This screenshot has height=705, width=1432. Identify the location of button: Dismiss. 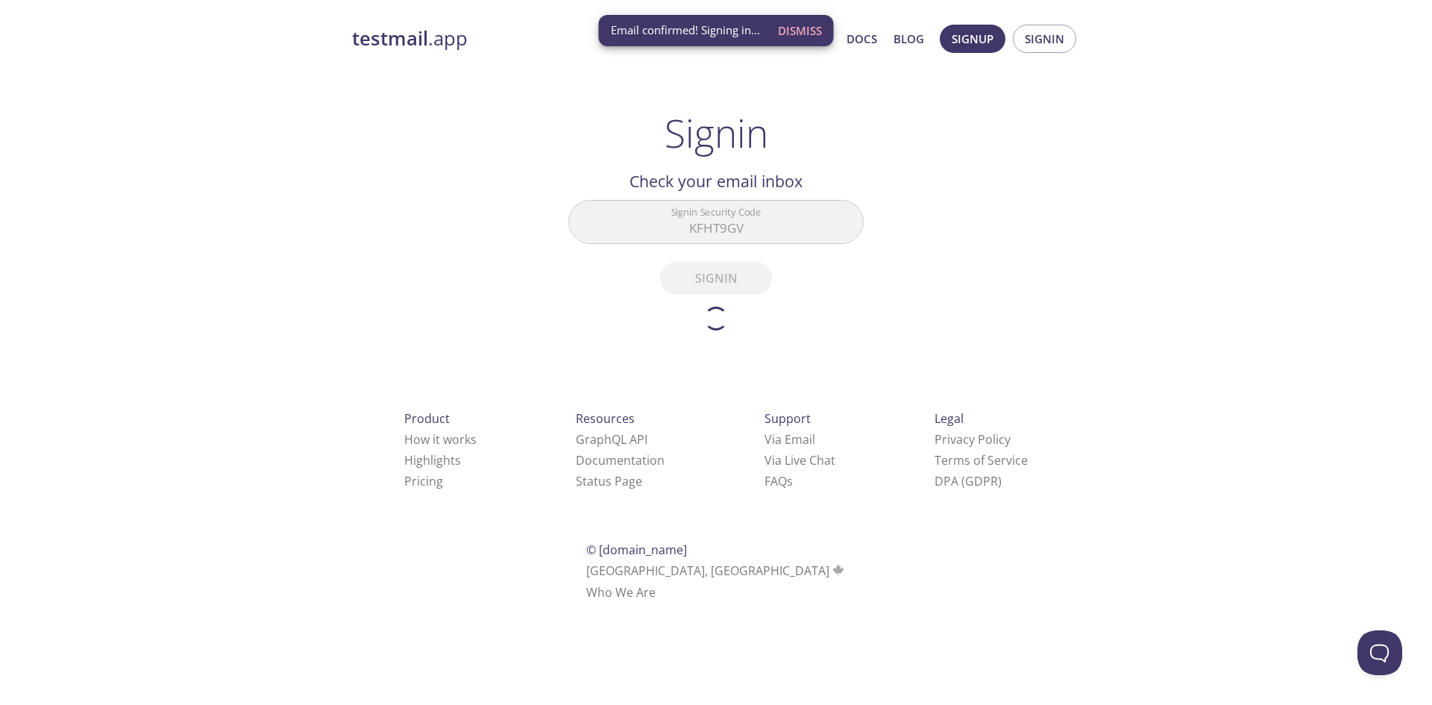
(800, 31).